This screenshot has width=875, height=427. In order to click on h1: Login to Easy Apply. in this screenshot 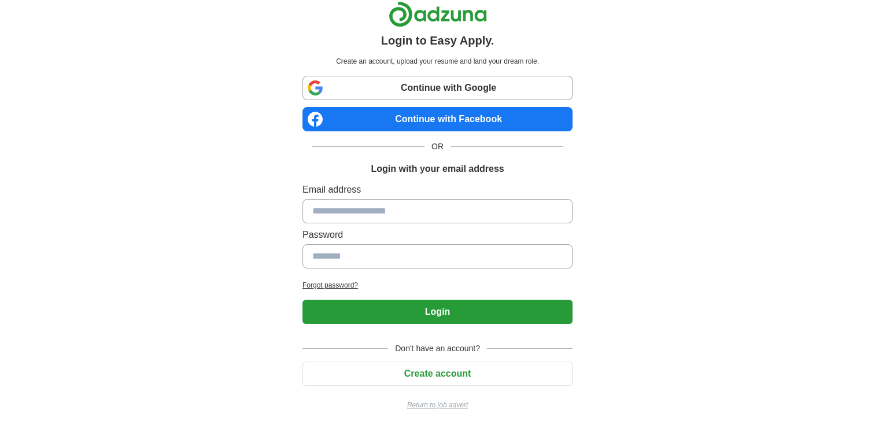, I will do `click(438, 40)`.